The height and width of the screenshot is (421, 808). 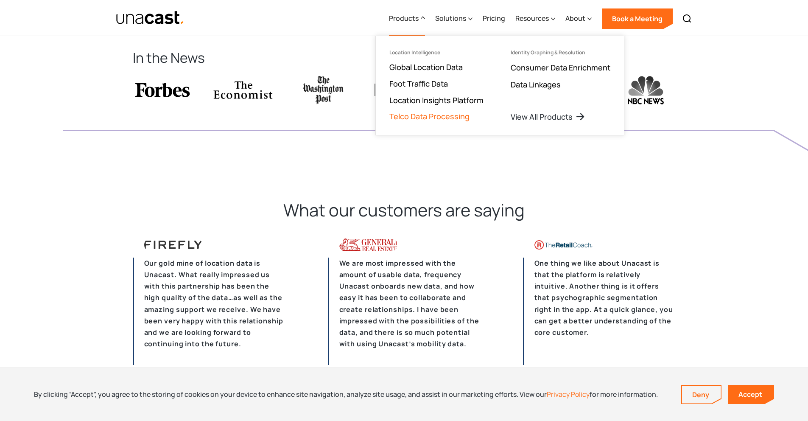 What do you see at coordinates (436, 100) in the screenshot?
I see `a: Location Insights Platform` at bounding box center [436, 100].